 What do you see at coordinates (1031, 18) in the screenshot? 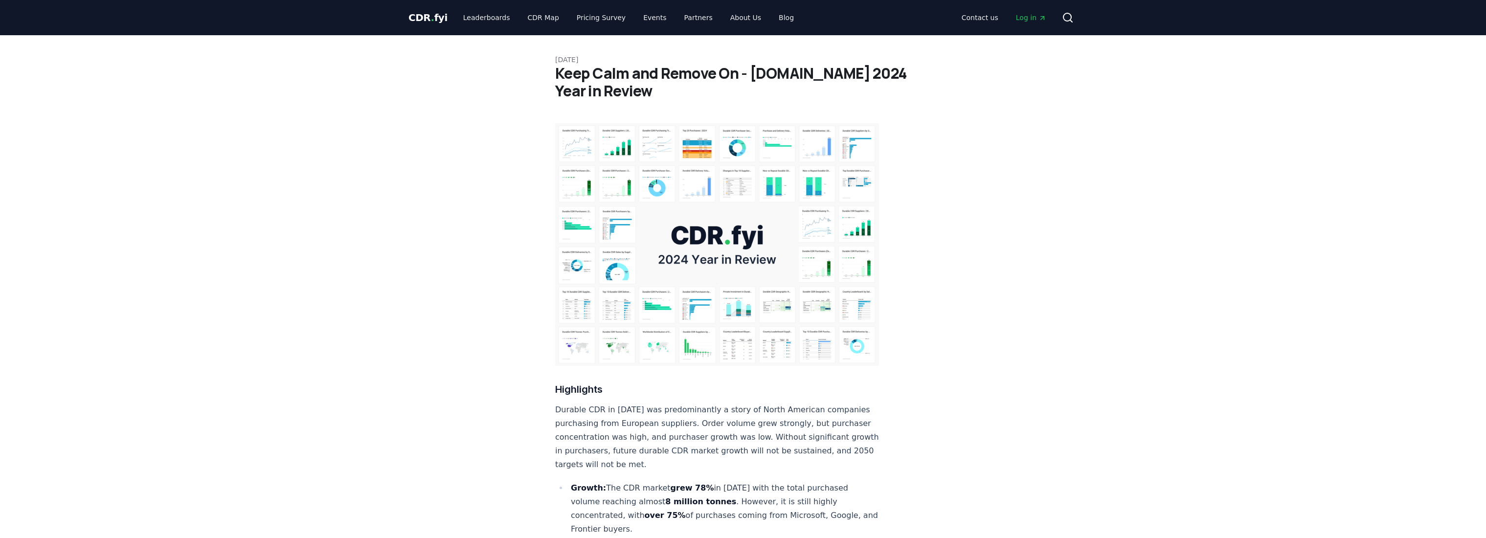
I see `a: Log in` at bounding box center [1031, 18].